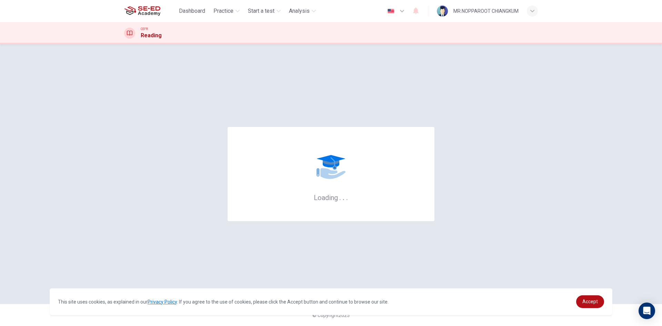 Image resolution: width=662 pixels, height=326 pixels. What do you see at coordinates (302, 11) in the screenshot?
I see `button: Analysis` at bounding box center [302, 11].